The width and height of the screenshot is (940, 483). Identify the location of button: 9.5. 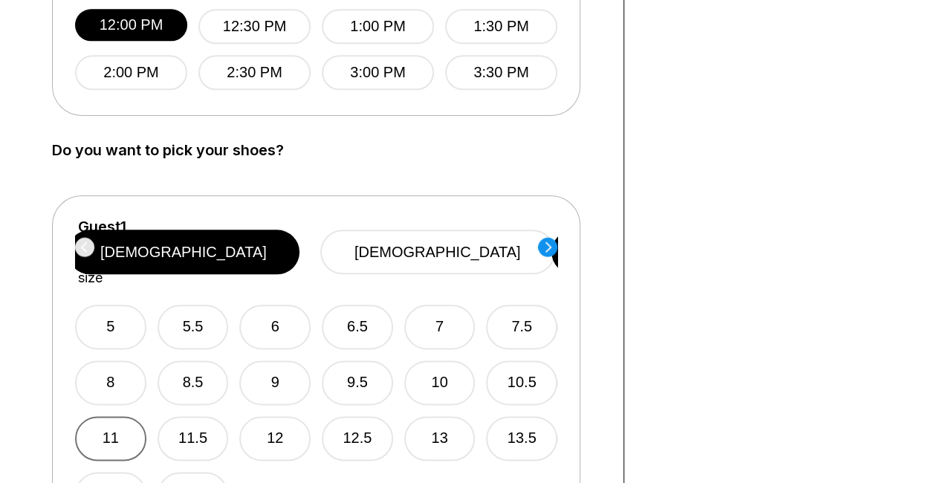
(357, 383).